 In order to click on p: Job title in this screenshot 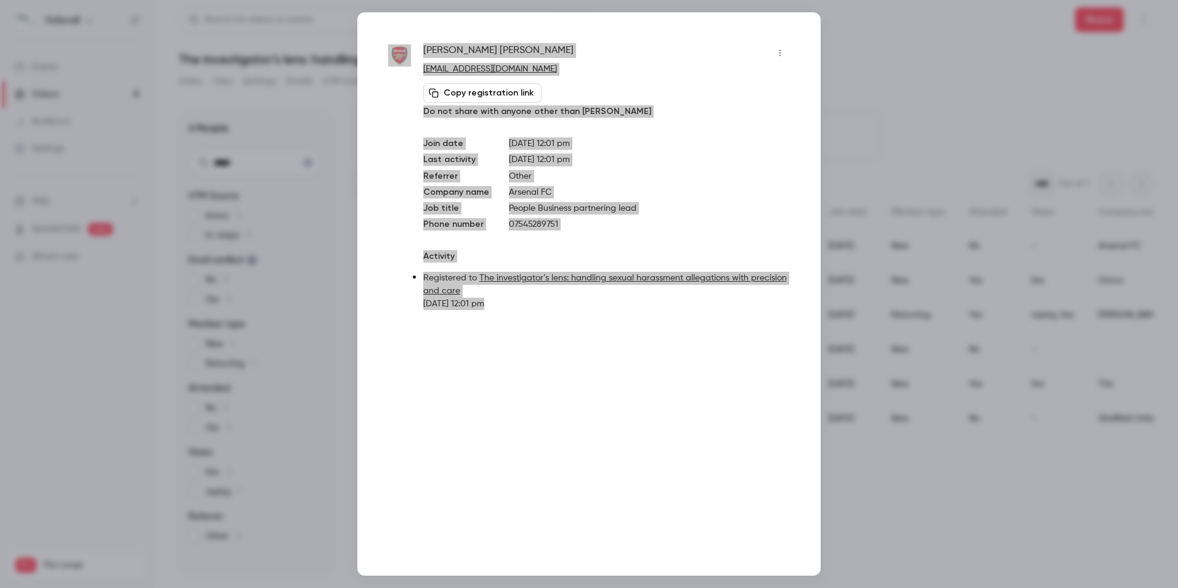, I will do `click(456, 208)`.